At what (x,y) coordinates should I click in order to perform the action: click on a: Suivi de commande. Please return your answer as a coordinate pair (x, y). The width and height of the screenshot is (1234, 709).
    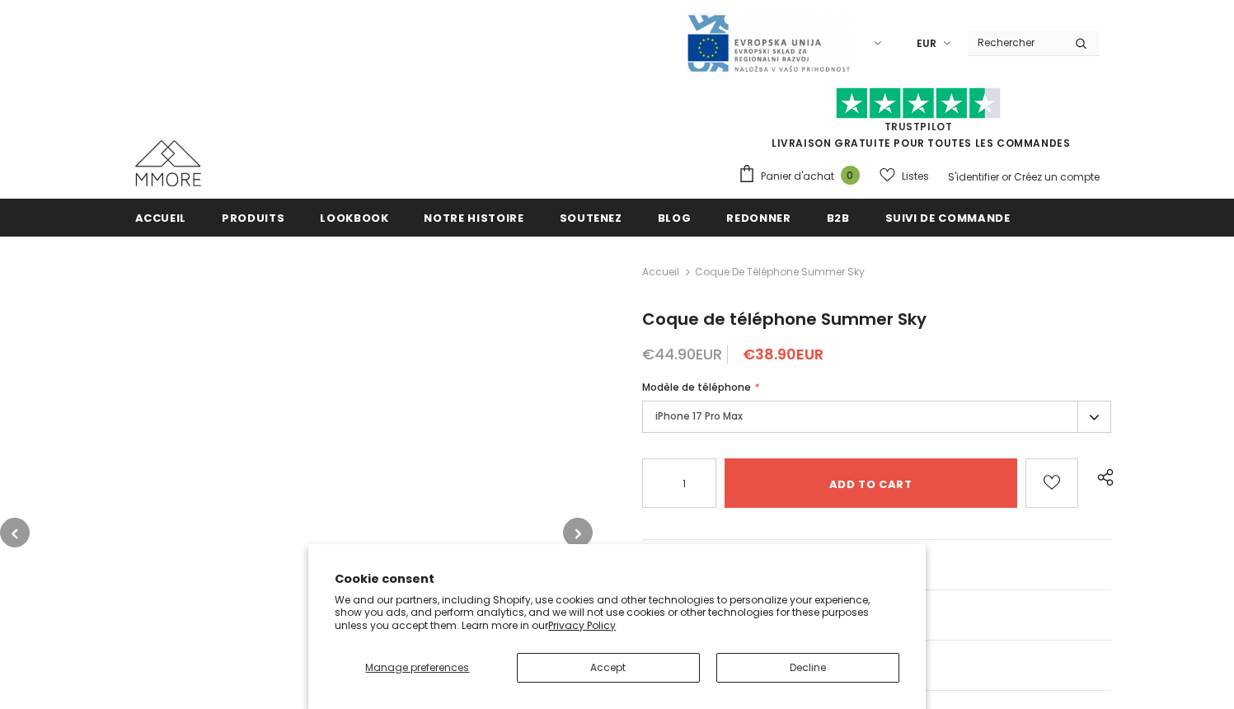
    Looking at the image, I should click on (948, 217).